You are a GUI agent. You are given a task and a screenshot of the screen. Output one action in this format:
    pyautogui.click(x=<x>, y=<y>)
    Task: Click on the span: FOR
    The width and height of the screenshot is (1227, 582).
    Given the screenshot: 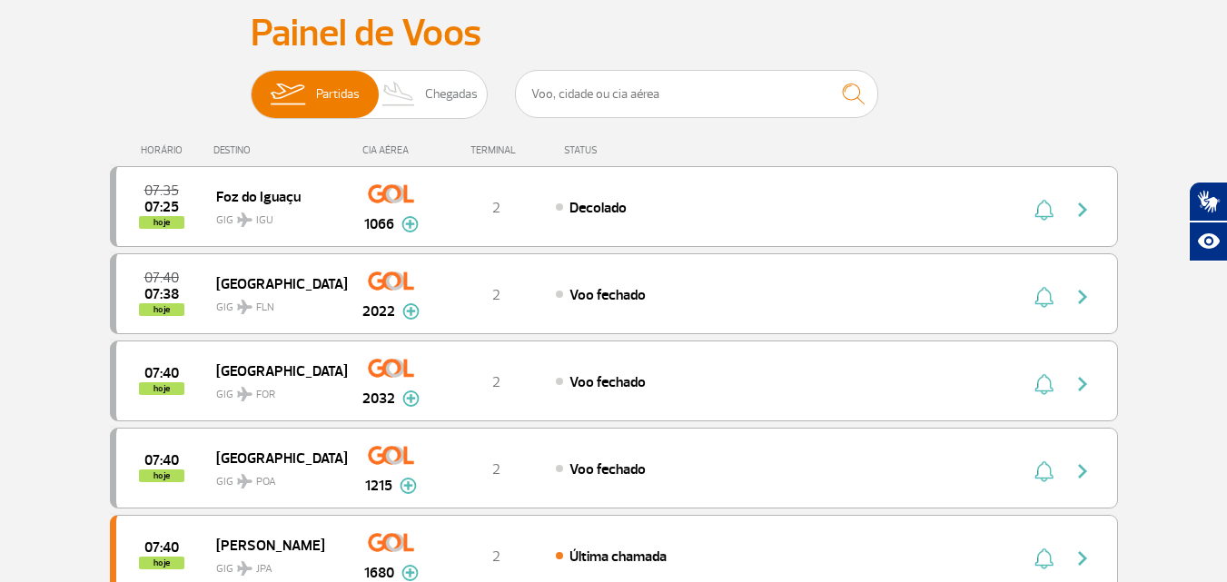 What is the action you would take?
    pyautogui.click(x=265, y=395)
    